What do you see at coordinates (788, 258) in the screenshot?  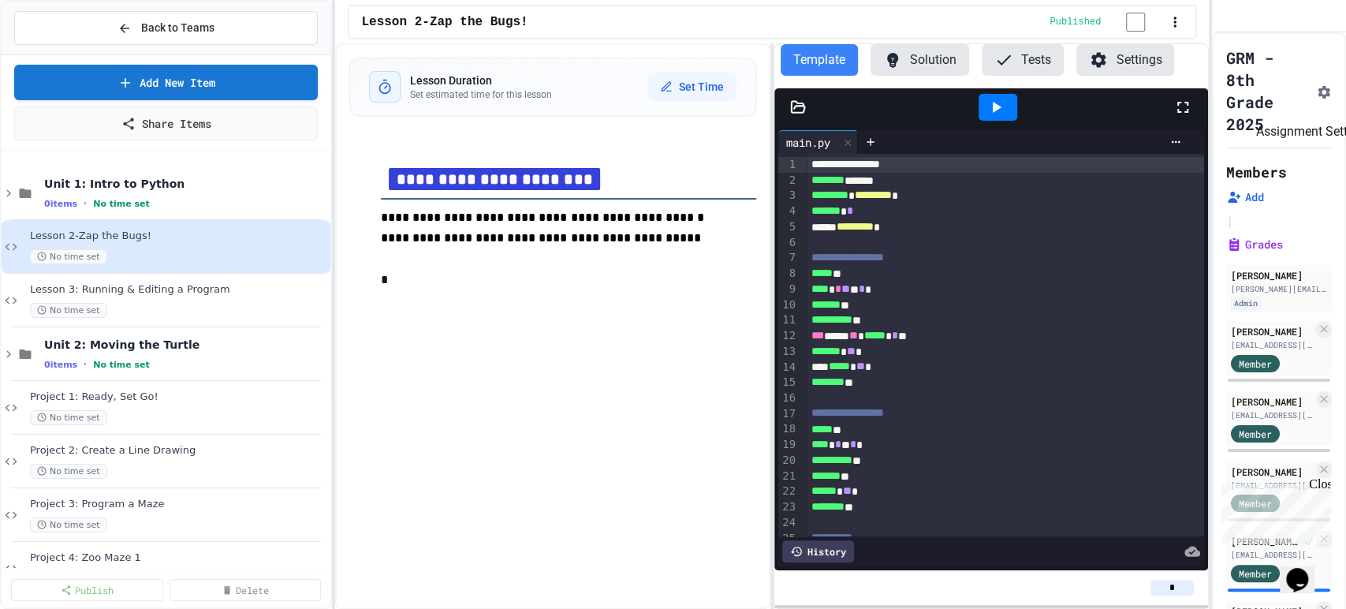 I see `div: 7` at bounding box center [788, 258].